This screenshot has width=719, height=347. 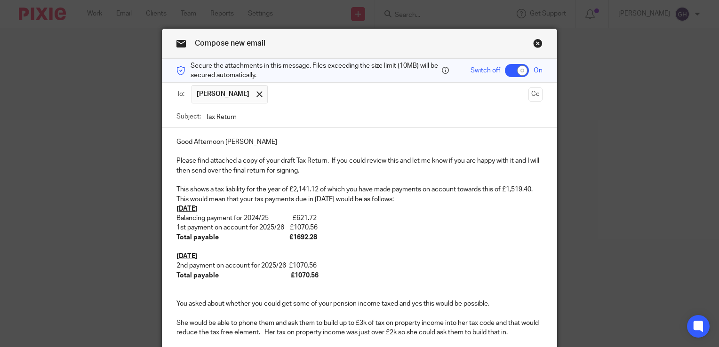 What do you see at coordinates (360, 166) in the screenshot?
I see `p: Please find attached a copy of your draft Tax Return. If you could review this and let me know if...` at bounding box center [360, 166].